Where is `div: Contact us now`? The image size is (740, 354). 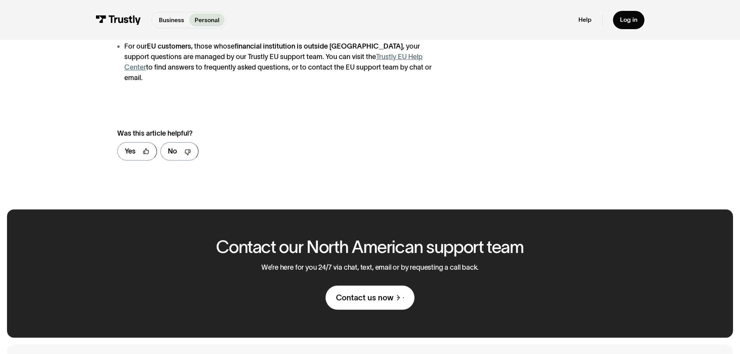
div: Contact us now is located at coordinates (365, 298).